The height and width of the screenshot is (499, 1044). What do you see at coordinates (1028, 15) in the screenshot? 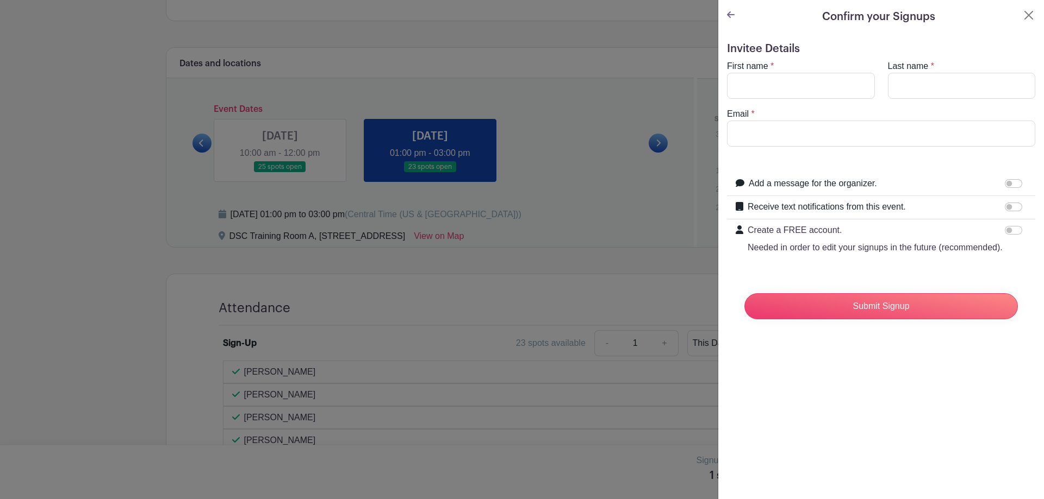
I see `button: Close` at bounding box center [1028, 15].